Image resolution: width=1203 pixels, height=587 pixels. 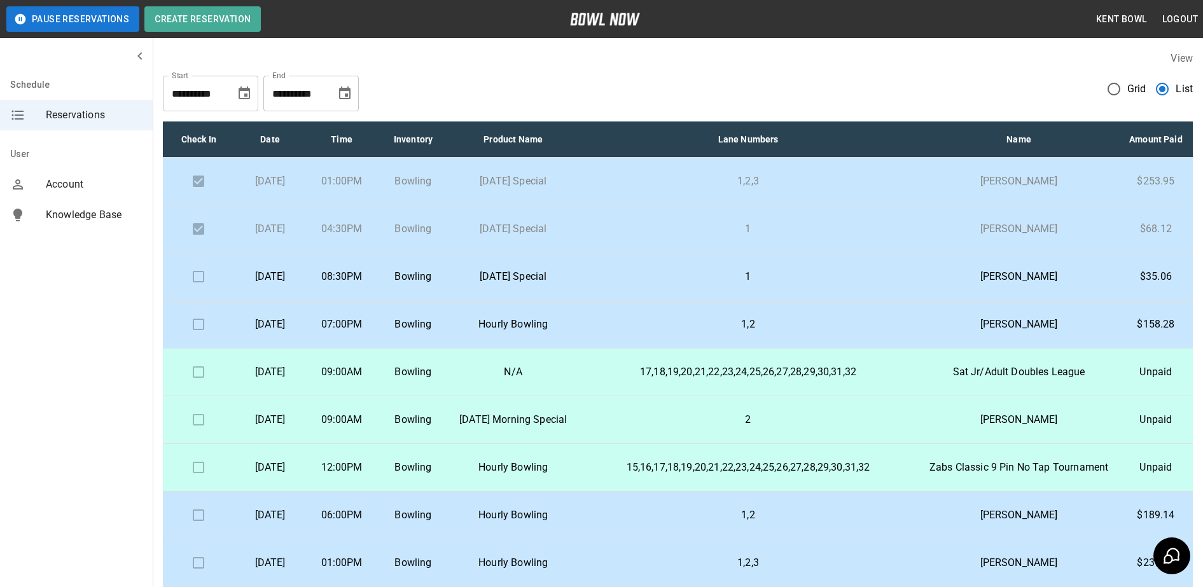 What do you see at coordinates (342, 468) in the screenshot?
I see `p: 12:00PM` at bounding box center [342, 468].